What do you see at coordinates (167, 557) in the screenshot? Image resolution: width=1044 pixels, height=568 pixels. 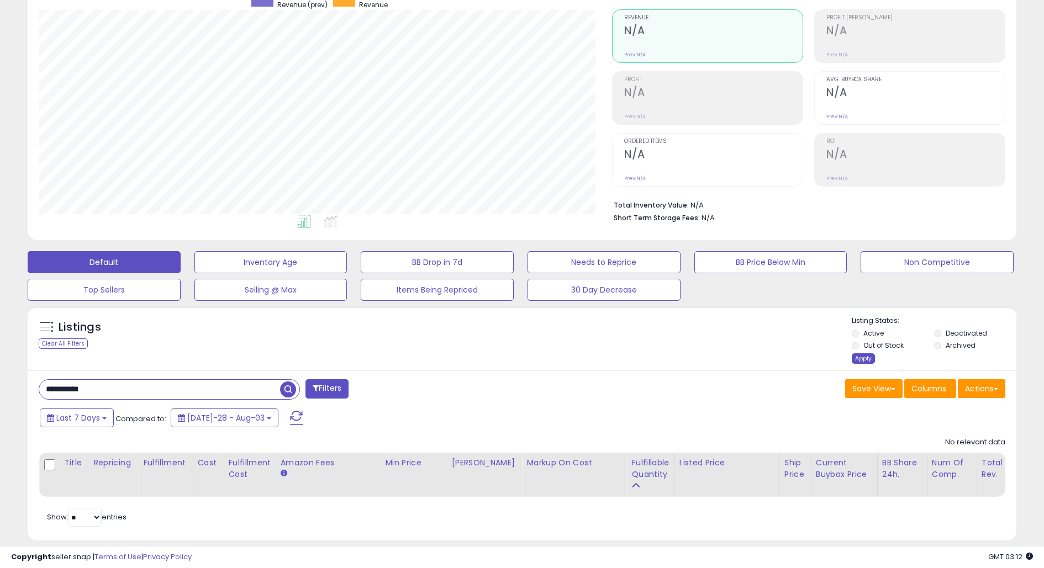 I see `a: Privacy Policy` at bounding box center [167, 557].